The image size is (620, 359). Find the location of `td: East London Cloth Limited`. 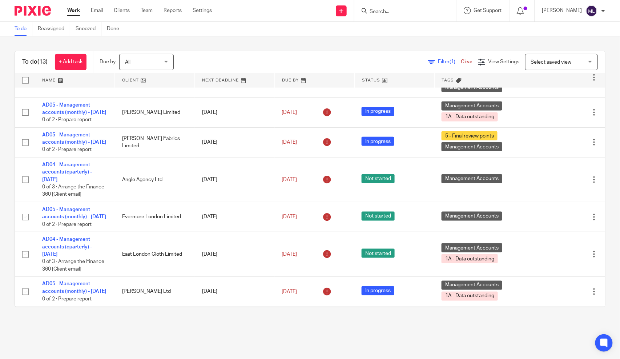

td: East London Cloth Limited is located at coordinates (155, 254).